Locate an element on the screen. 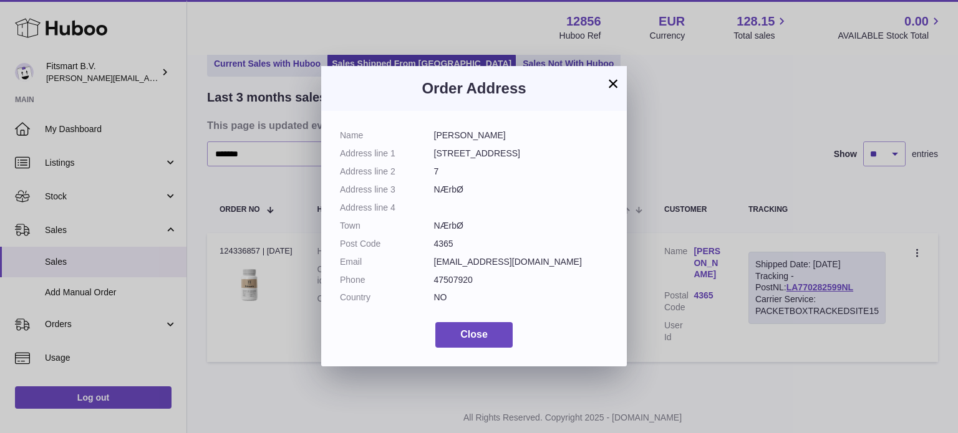  dt: Post Code is located at coordinates (386, 244).